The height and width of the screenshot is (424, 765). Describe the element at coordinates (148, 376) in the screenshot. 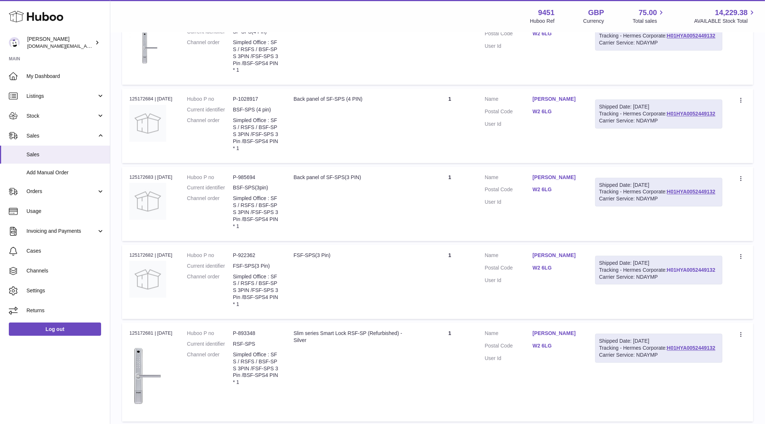

I see `img: 94511700517980.jpg` at that location.